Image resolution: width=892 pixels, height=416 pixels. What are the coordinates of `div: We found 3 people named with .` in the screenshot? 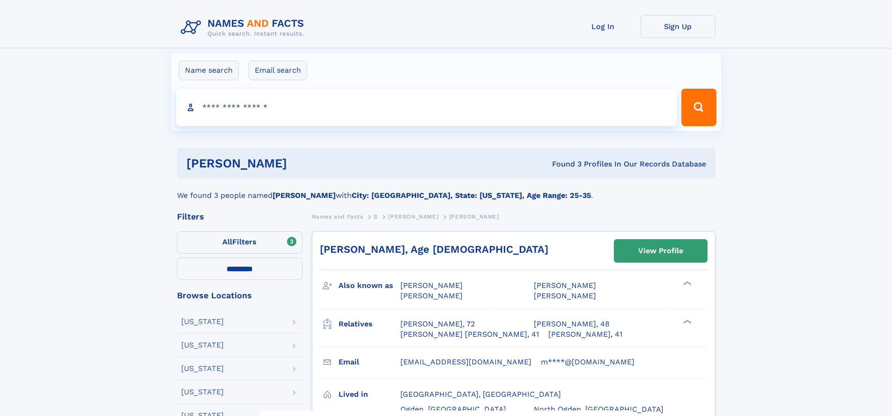 It's located at (446, 190).